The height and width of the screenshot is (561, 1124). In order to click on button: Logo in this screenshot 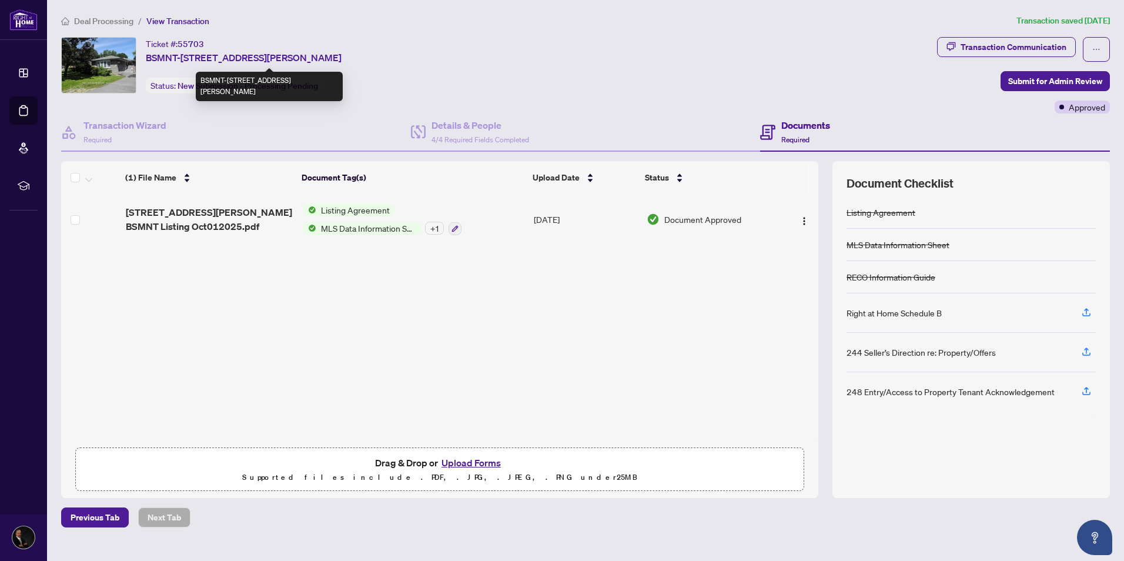, I will do `click(804, 219)`.